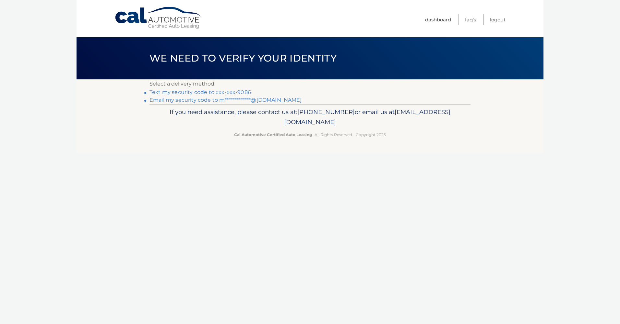 Image resolution: width=620 pixels, height=324 pixels. I want to click on a: Dashboard, so click(438, 19).